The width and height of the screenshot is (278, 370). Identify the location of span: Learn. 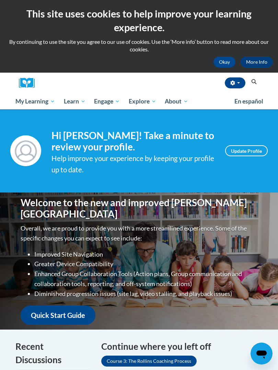
(74, 101).